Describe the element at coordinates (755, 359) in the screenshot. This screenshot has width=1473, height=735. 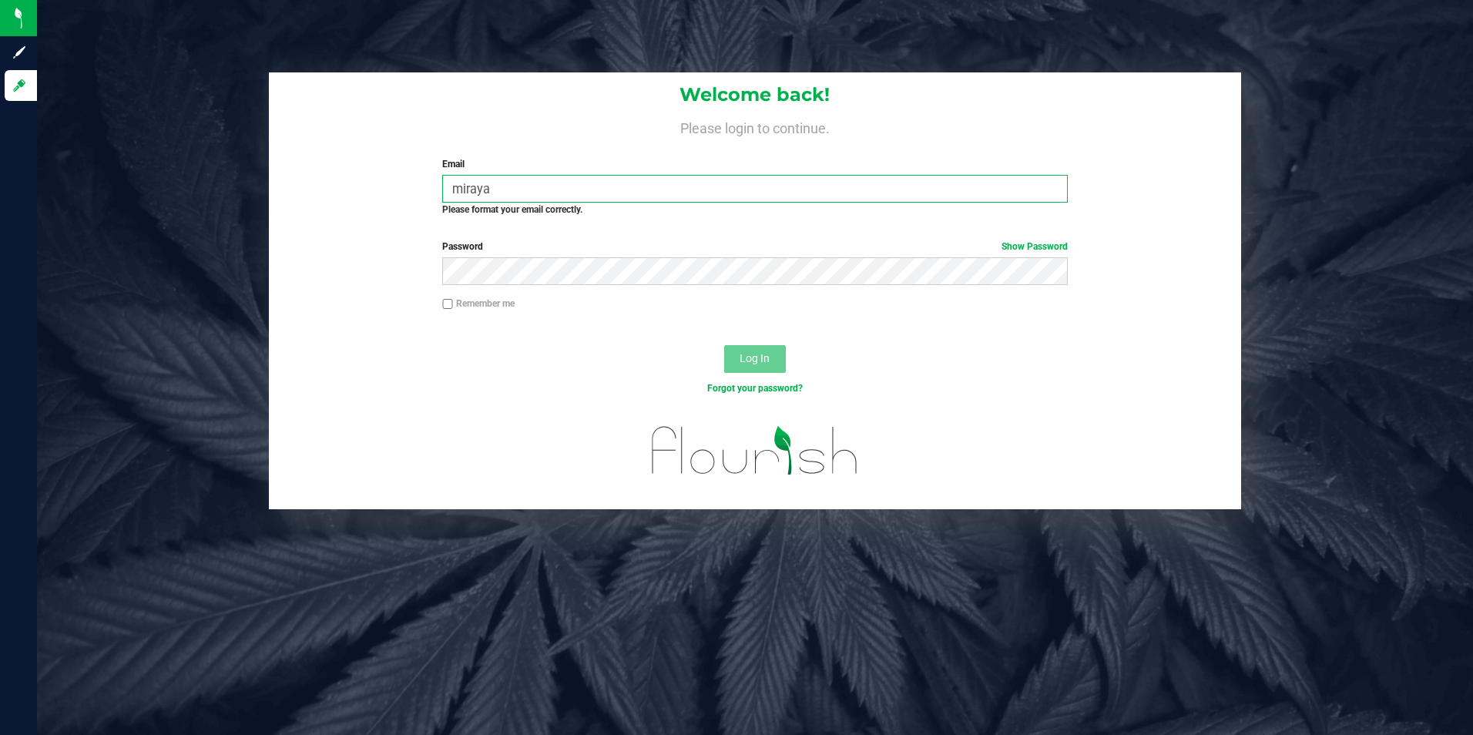
I see `button: Log In` at that location.